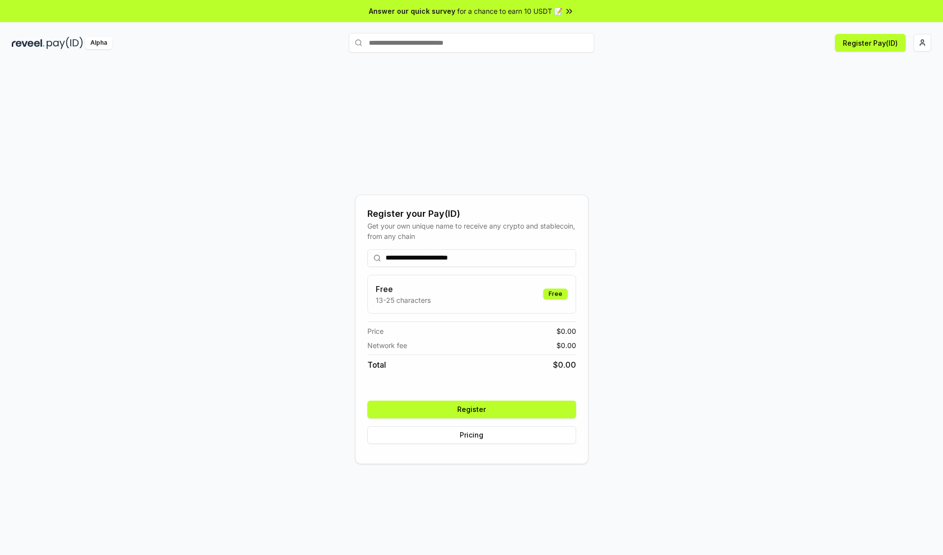 The width and height of the screenshot is (943, 555). What do you see at coordinates (510, 11) in the screenshot?
I see `span: for a chance to earn 10 USDT 📝` at bounding box center [510, 11].